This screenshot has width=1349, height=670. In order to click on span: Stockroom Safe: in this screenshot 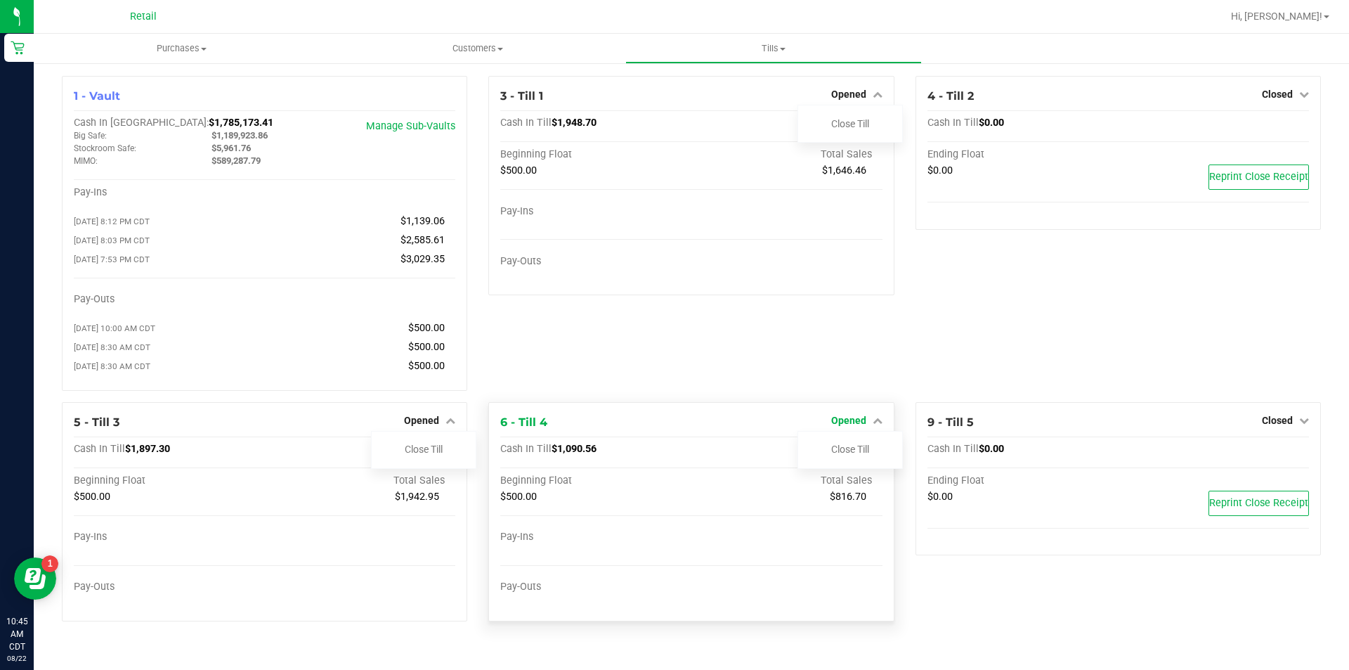, I will do `click(105, 148)`.